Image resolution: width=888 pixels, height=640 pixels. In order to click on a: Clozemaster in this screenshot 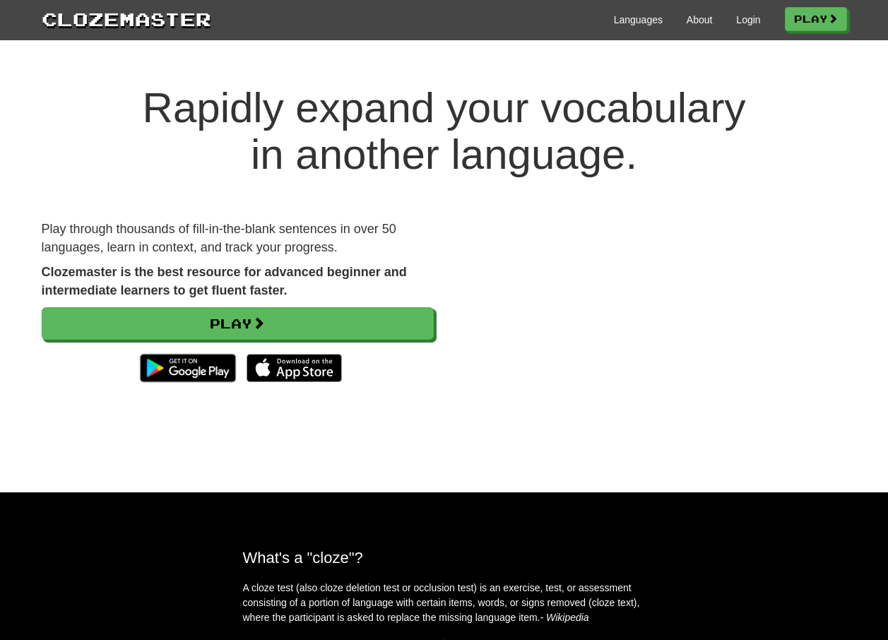, I will do `click(126, 18)`.